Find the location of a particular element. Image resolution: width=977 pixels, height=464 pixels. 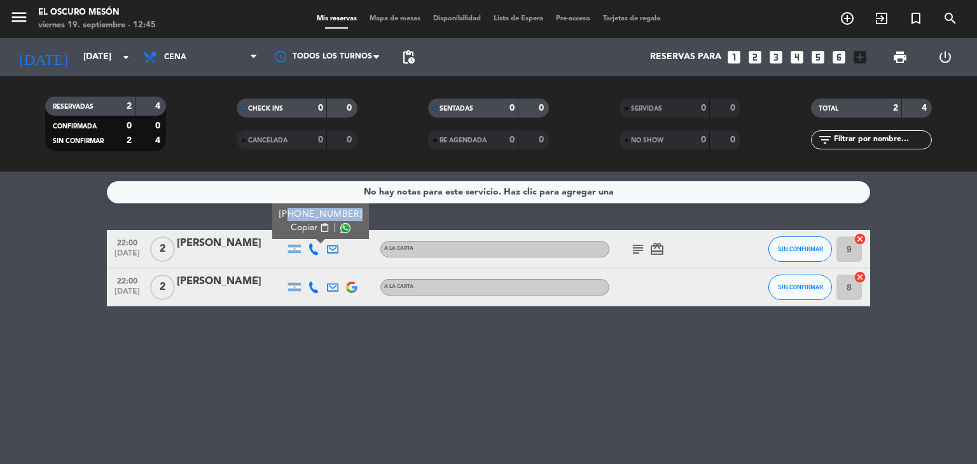

span: CHECK INS is located at coordinates (265, 109).